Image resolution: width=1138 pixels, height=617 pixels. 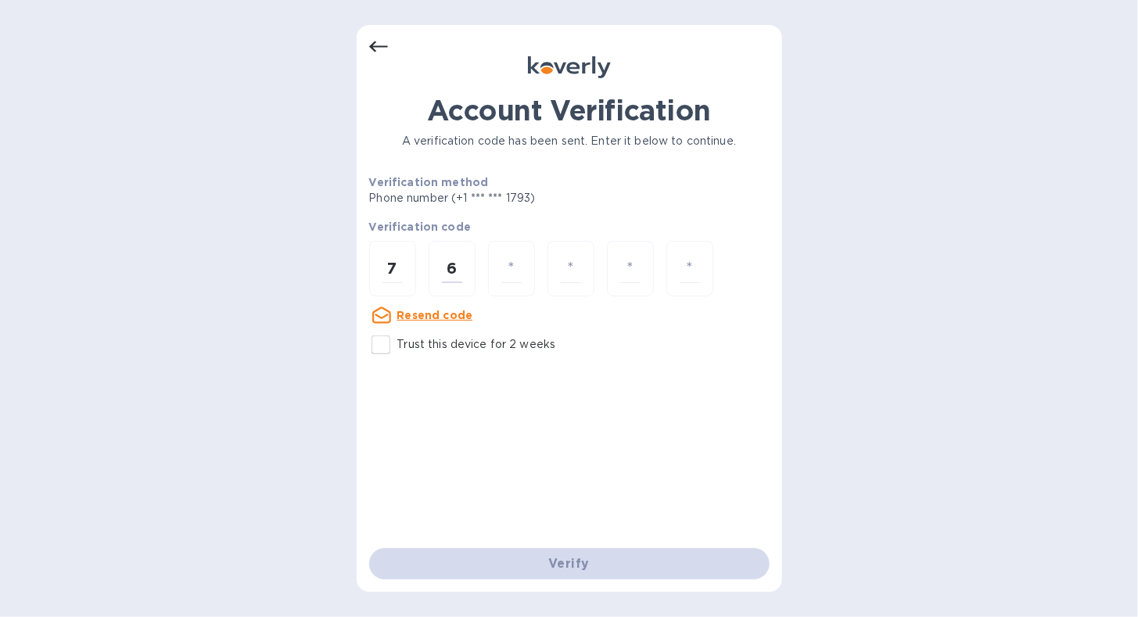 What do you see at coordinates (569, 227) in the screenshot?
I see `p: Verification code` at bounding box center [569, 227].